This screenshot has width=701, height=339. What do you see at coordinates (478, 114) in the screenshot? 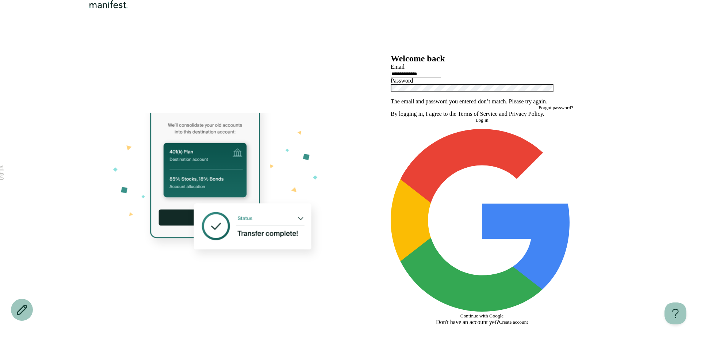
I see `a: Terms of Service` at bounding box center [478, 114].